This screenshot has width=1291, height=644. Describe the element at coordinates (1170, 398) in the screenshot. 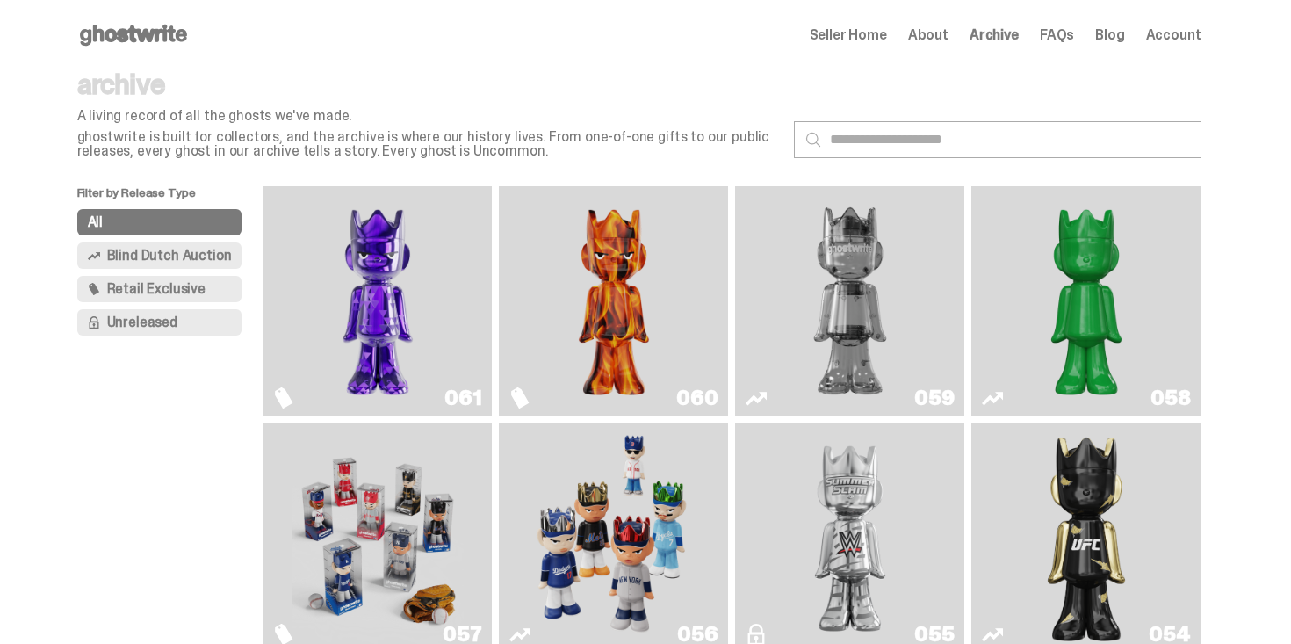

I see `div: 058` at that location.